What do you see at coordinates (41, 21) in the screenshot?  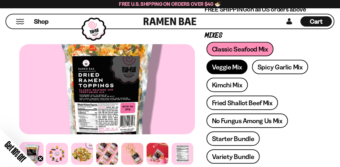 I see `span: Shop` at bounding box center [41, 21].